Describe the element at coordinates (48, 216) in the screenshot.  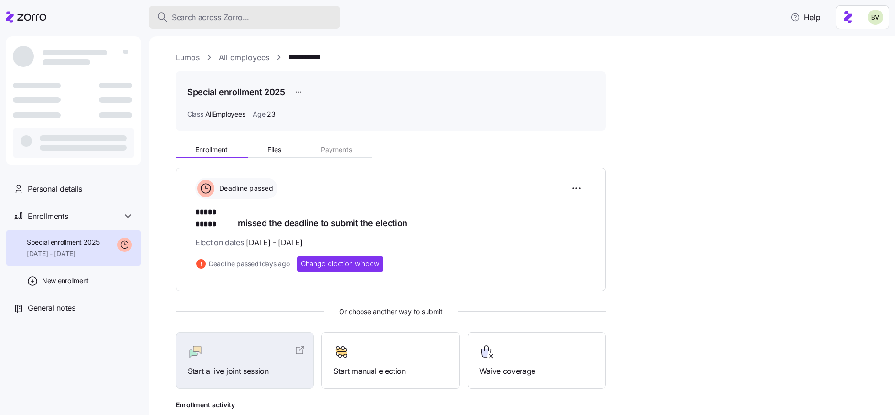
I see `span: Enrollments` at that location.